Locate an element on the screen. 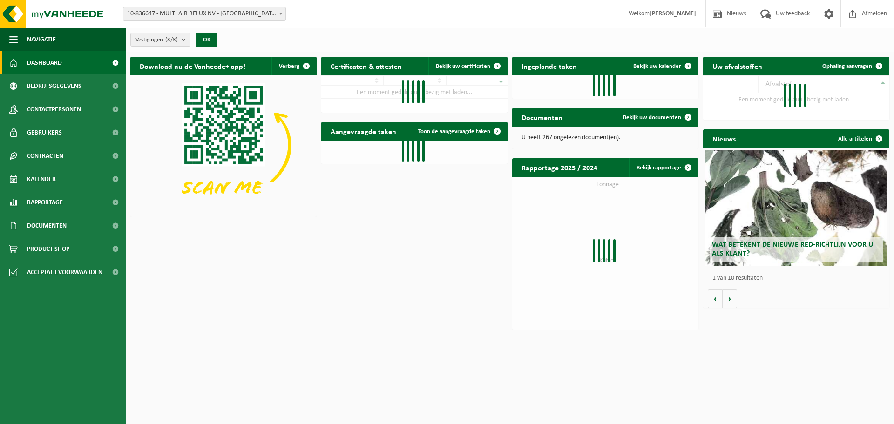 The image size is (894, 424). h2: Uw afvalstoffen is located at coordinates (737, 66).